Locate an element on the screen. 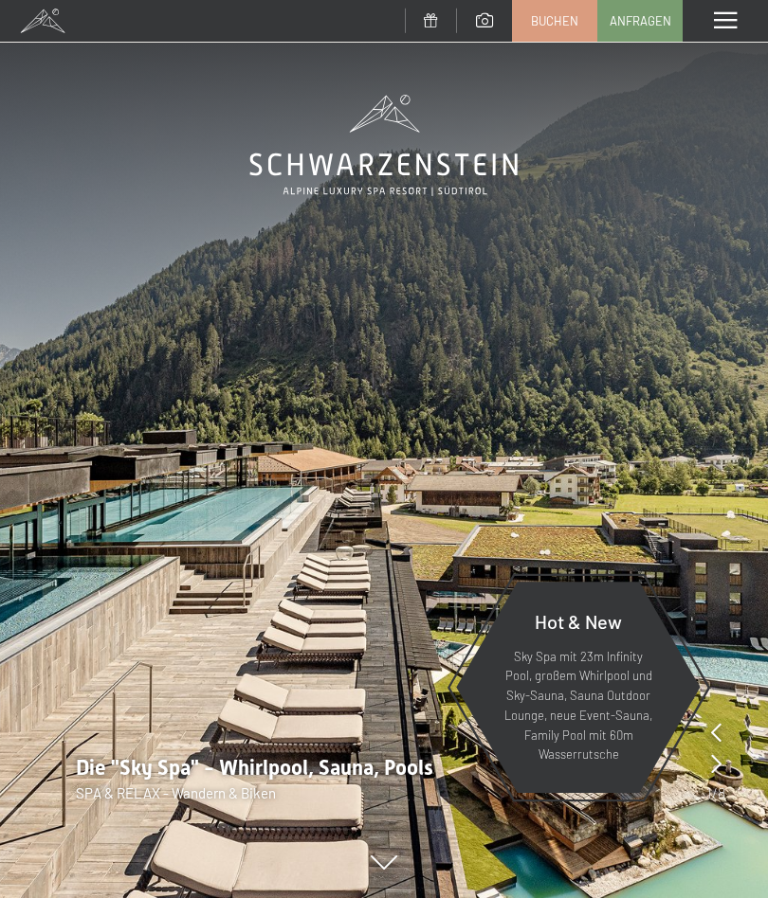 Image resolution: width=768 pixels, height=898 pixels. p: Sky Spa mit 23m Infinity Pool, großem Whirlpool und Sky-Sauna, Sauna Outdoor Lounge, neue Event-S... is located at coordinates (578, 706).